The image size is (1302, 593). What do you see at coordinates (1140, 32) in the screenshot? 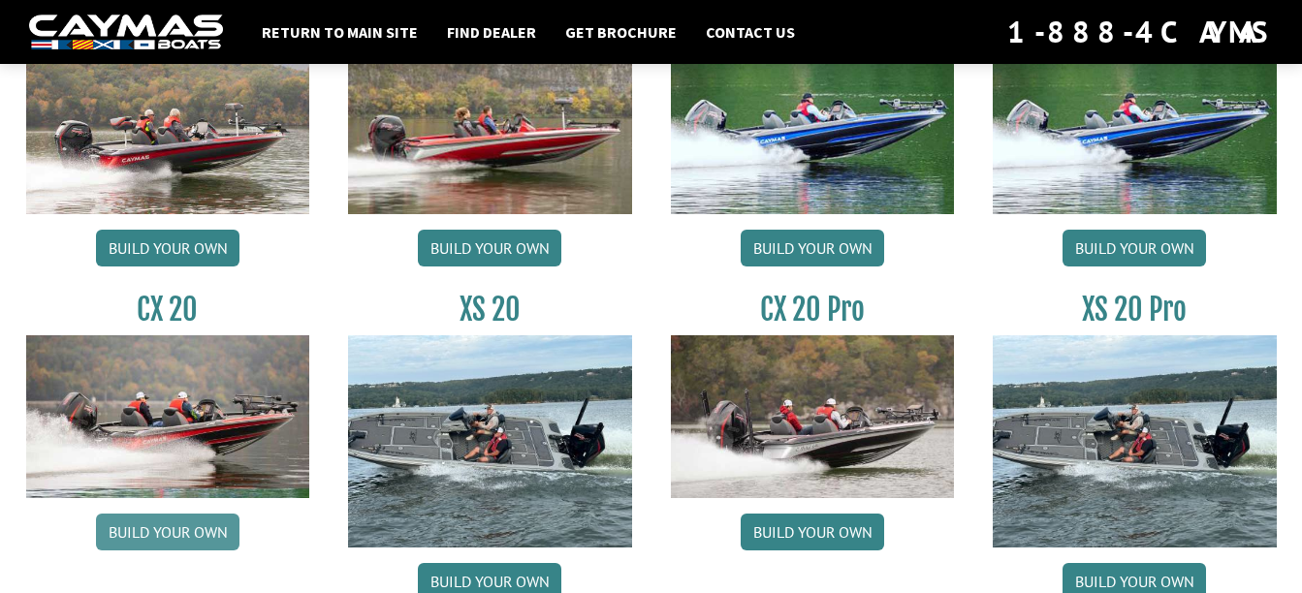
I see `div: 1-888-4CAYMAS` at bounding box center [1140, 32].